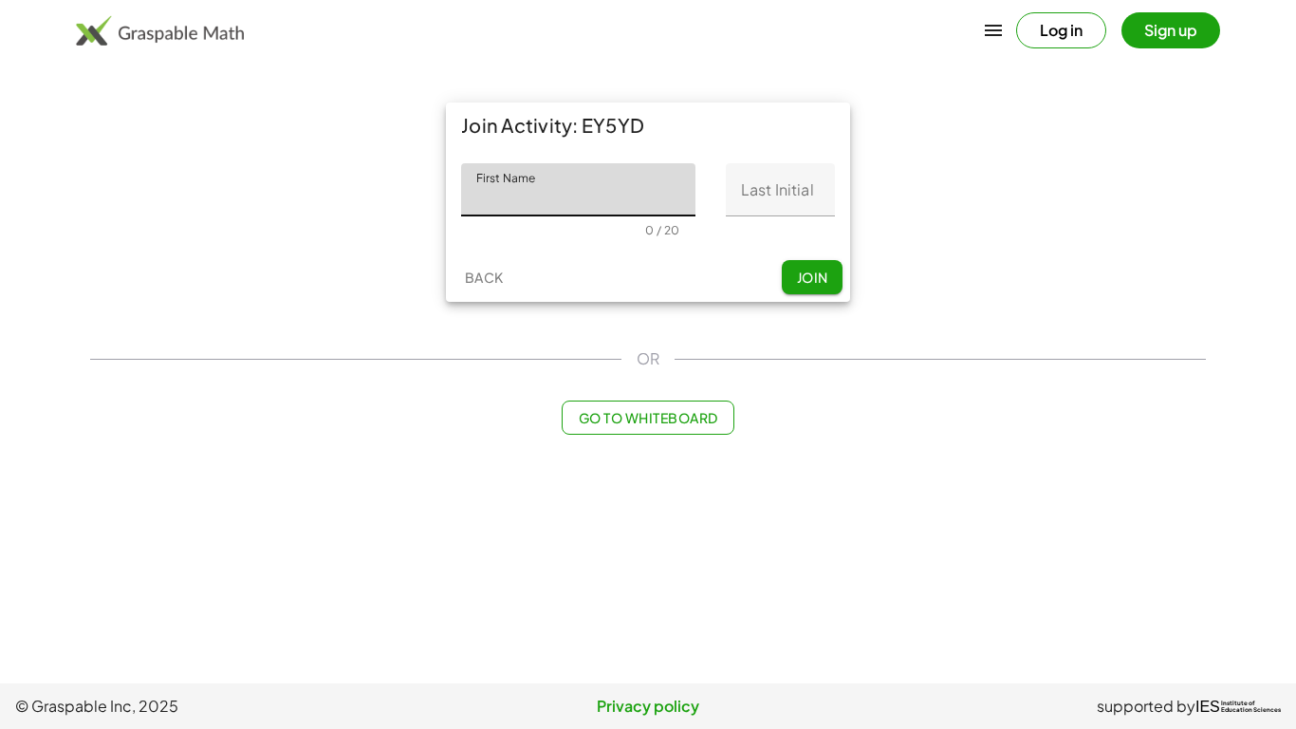  Describe the element at coordinates (647, 417) in the screenshot. I see `button: Go to Whiteboard` at that location.